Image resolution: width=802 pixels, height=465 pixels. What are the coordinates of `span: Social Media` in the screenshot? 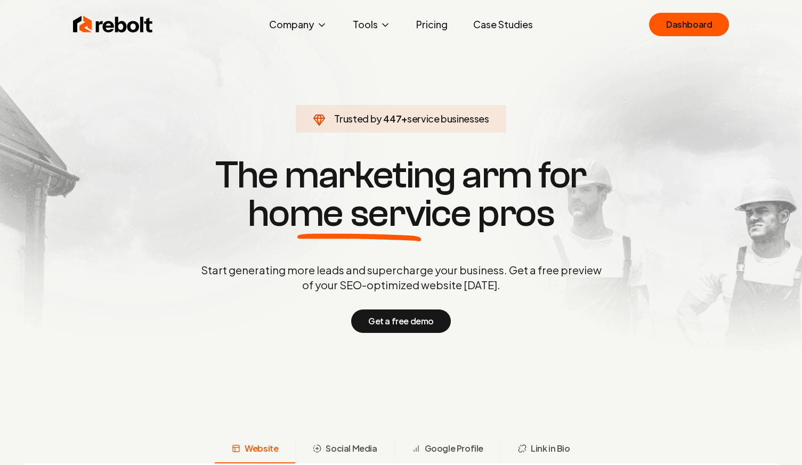 It's located at (351, 449).